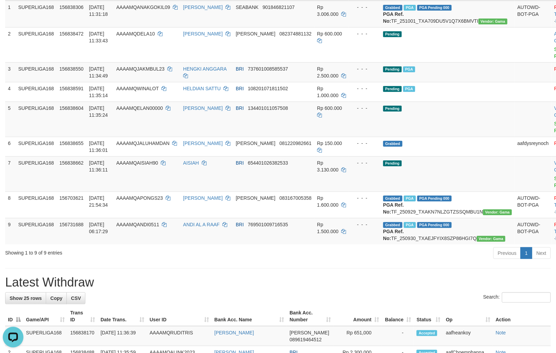 Image resolution: width=556 pixels, height=353 pixels. I want to click on td: 6, so click(10, 146).